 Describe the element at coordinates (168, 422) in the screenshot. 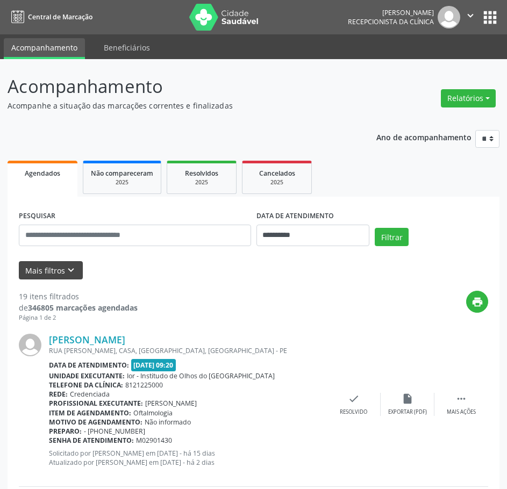

I see `span: Não informado` at that location.